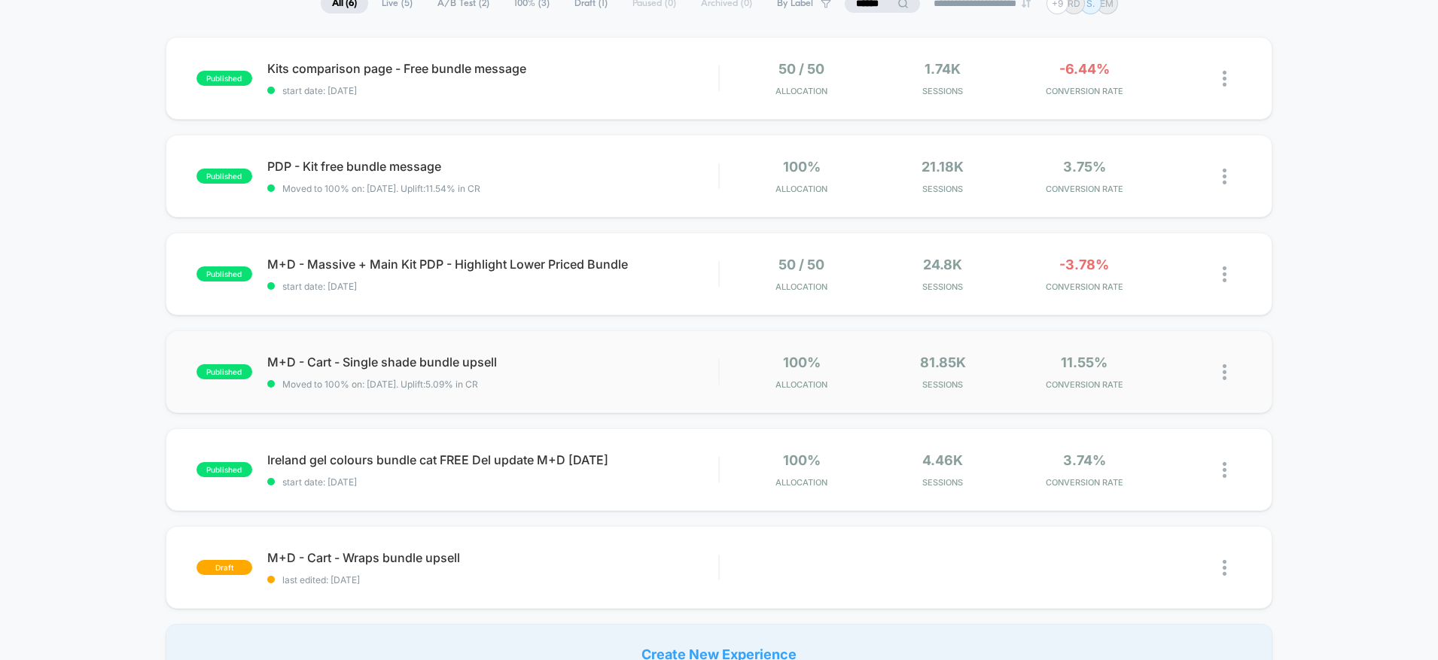  I want to click on span: PDP - Kit free bundle message, so click(493, 166).